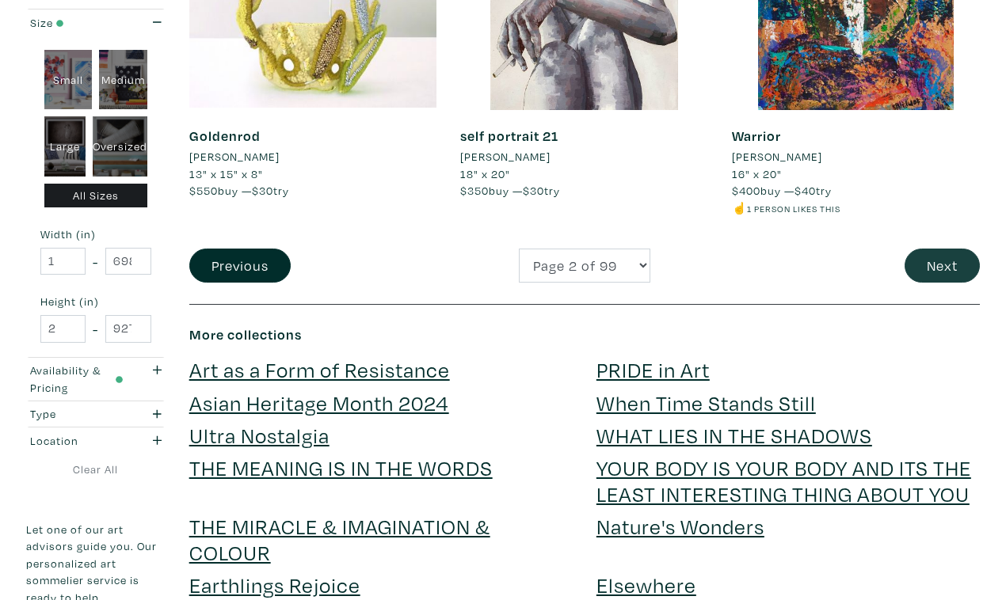 Image resolution: width=1006 pixels, height=600 pixels. What do you see at coordinates (226, 173) in the screenshot?
I see `span: 13" x 15" x 8"` at bounding box center [226, 173].